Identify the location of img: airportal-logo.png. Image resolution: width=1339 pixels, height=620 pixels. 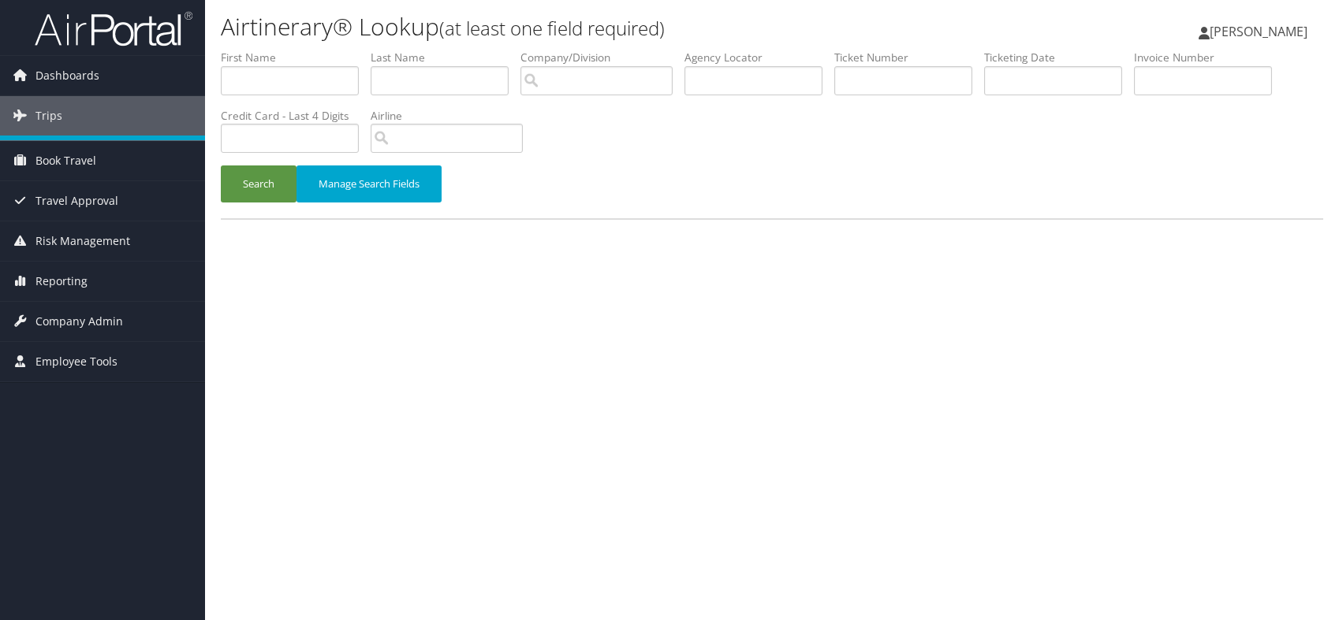
(114, 28).